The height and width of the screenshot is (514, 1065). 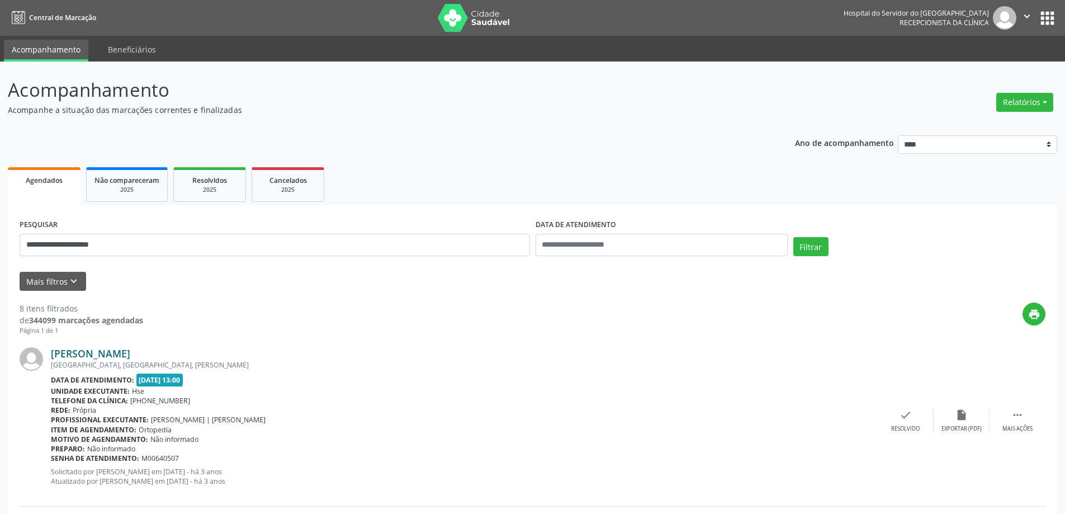 I want to click on span: M00640507, so click(x=160, y=458).